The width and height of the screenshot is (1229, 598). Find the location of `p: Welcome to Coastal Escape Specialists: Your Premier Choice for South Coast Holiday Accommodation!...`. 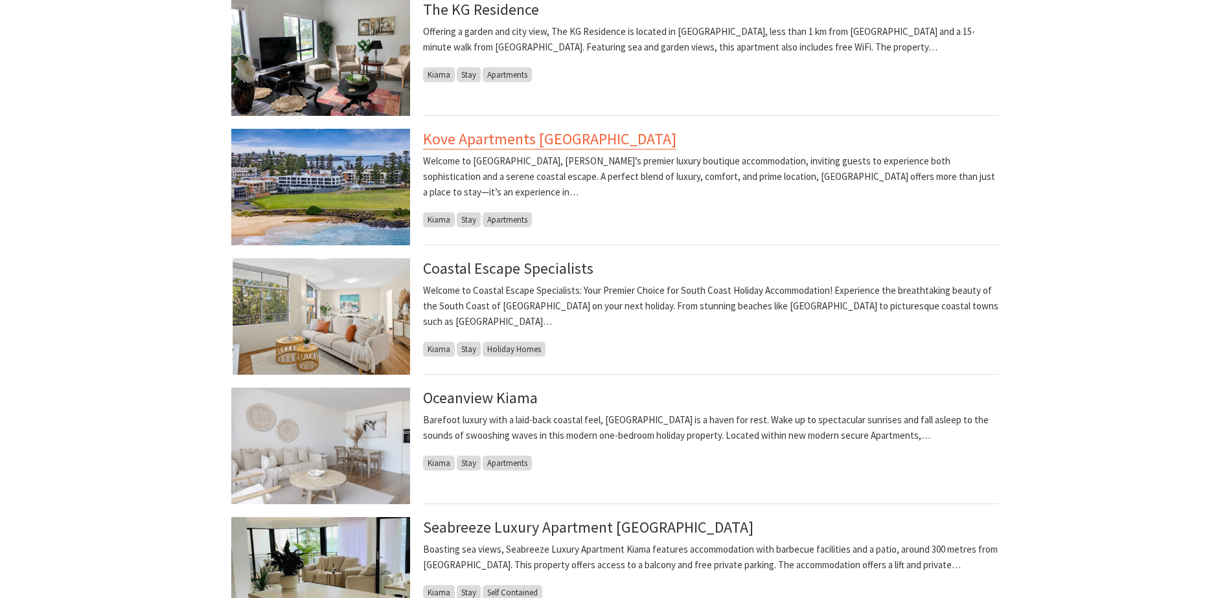

p: Welcome to Coastal Escape Specialists: Your Premier Choice for South Coast Holiday Accommodation!... is located at coordinates (710, 306).